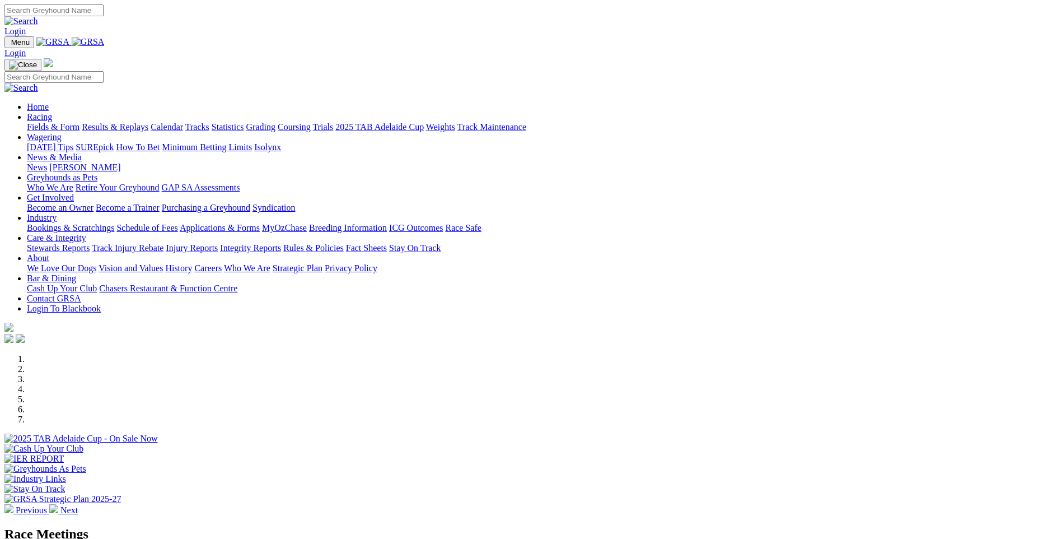  What do you see at coordinates (201, 187) in the screenshot?
I see `a: GAP SA Assessments` at bounding box center [201, 187].